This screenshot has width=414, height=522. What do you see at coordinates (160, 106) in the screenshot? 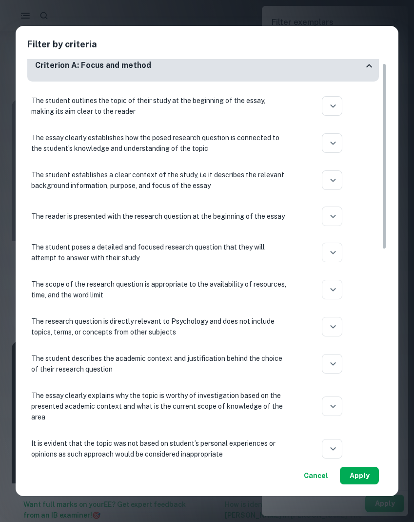
I see `p: The student outlines the topic of their study at the beginning of the essay, making its aim clear...` at bounding box center [160, 106].